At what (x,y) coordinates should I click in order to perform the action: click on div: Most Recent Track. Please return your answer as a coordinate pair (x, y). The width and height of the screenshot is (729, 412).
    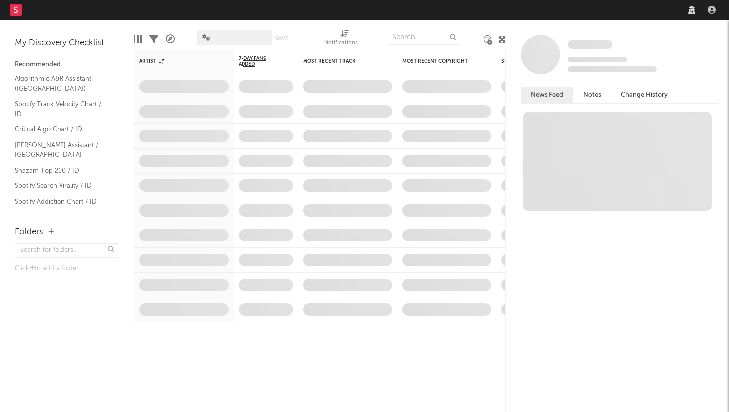
    Looking at the image, I should click on (340, 61).